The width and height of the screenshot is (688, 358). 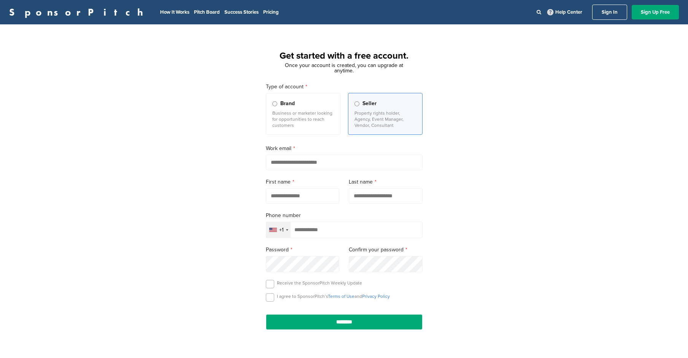 I want to click on a: Sign In, so click(x=610, y=12).